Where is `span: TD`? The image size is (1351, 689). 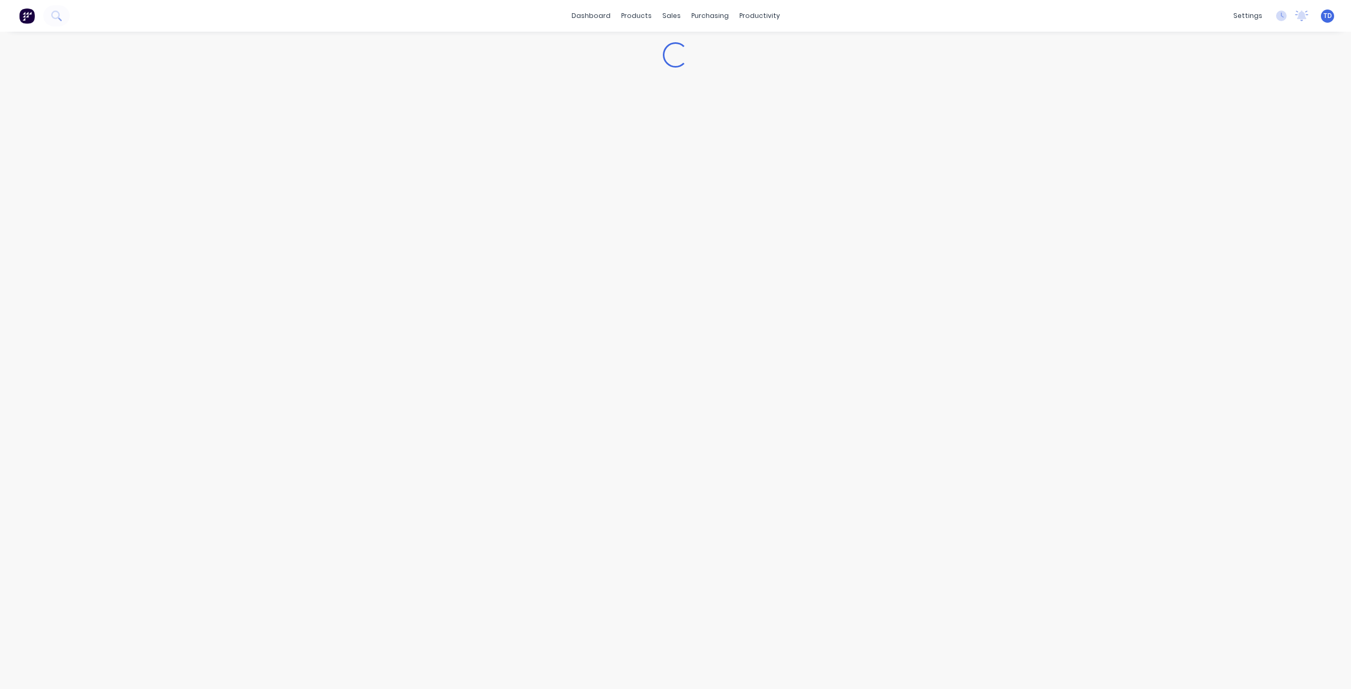
span: TD is located at coordinates (1328, 16).